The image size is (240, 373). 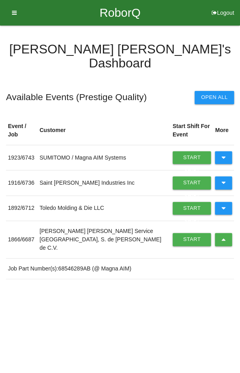 What do you see at coordinates (22, 157) in the screenshot?
I see `td: 1923 / 6743` at bounding box center [22, 157].